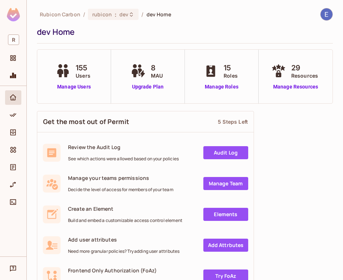 The width and height of the screenshot is (343, 280). Describe the element at coordinates (83, 68) in the screenshot. I see `span: 155` at that location.